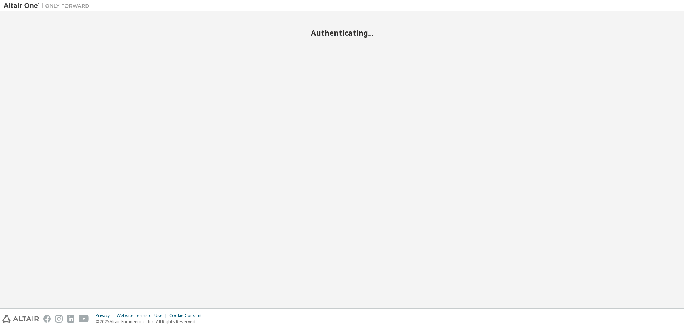 This screenshot has width=684, height=329. Describe the element at coordinates (70, 319) in the screenshot. I see `img: linkedin.svg` at that location.